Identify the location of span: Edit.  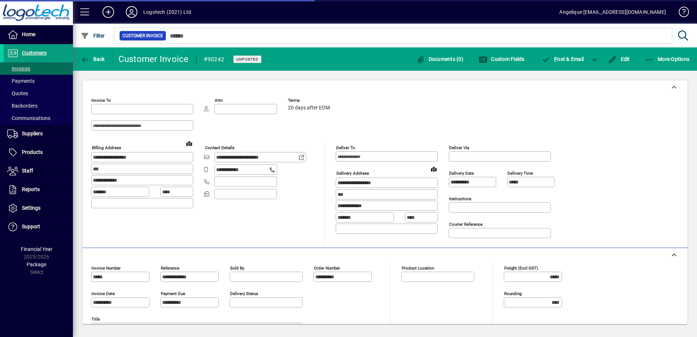
(619, 59).